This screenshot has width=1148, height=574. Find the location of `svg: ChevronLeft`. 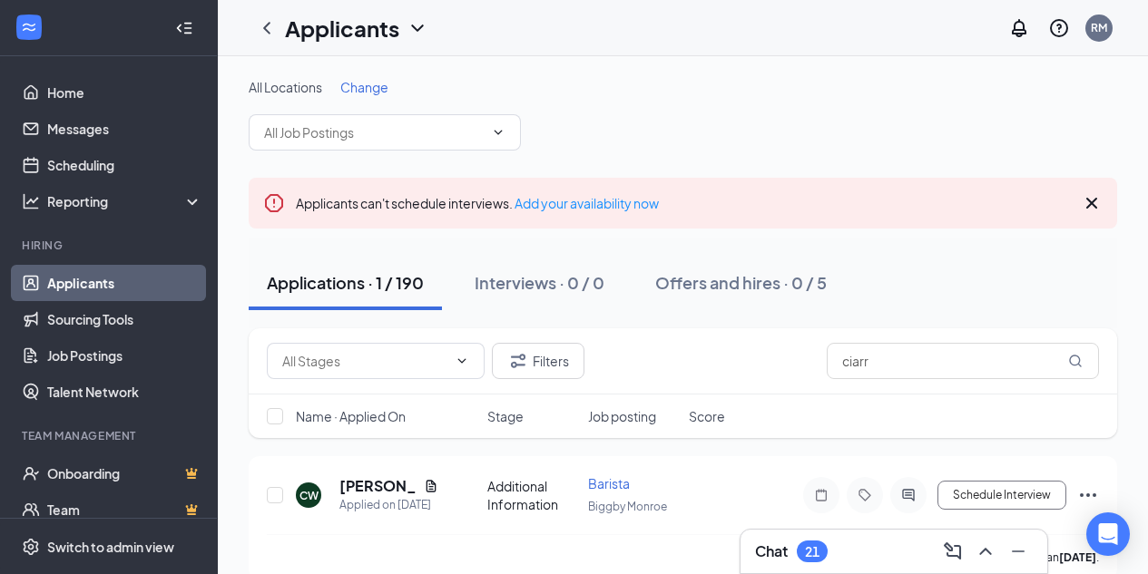

svg: ChevronLeft is located at coordinates (267, 28).